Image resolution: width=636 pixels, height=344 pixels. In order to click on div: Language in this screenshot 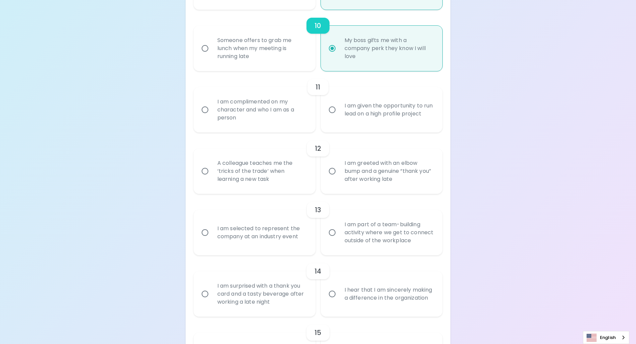, I will do `click(606, 338)`.